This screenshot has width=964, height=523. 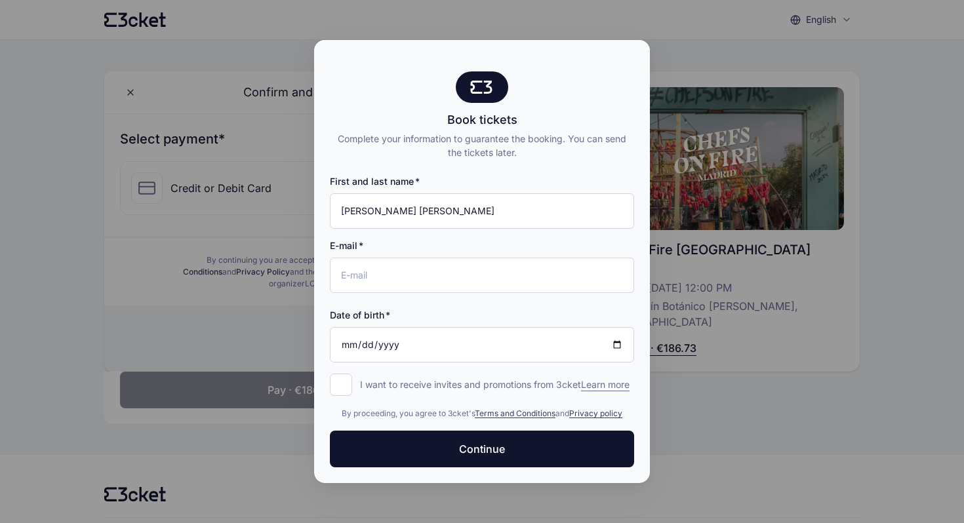 What do you see at coordinates (482, 146) in the screenshot?
I see `div: Complete your information to guarantee the booking. You can send the tickets later.` at bounding box center [482, 146].